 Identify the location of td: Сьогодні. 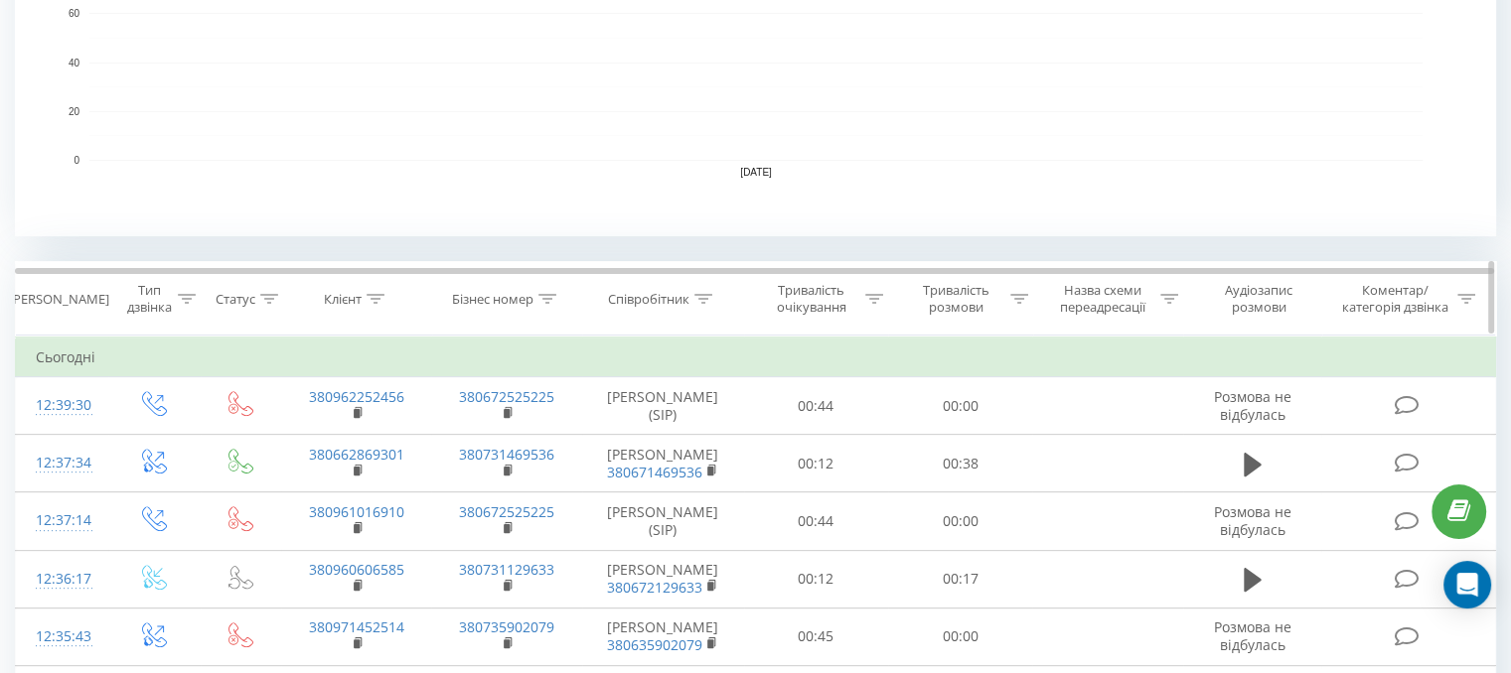
(756, 358).